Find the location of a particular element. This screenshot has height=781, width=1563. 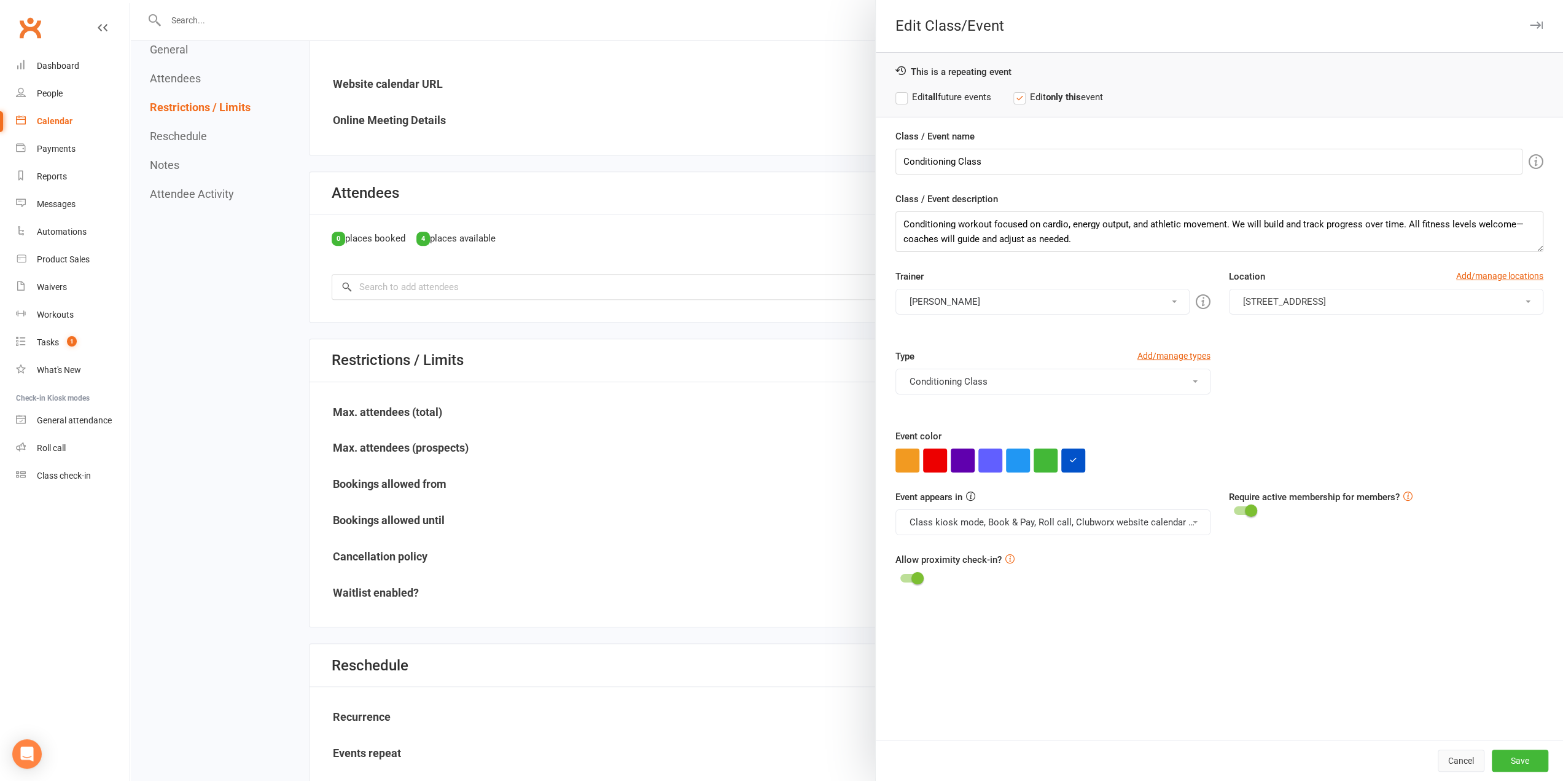

div: This is a repeating event is located at coordinates (1219, 71).